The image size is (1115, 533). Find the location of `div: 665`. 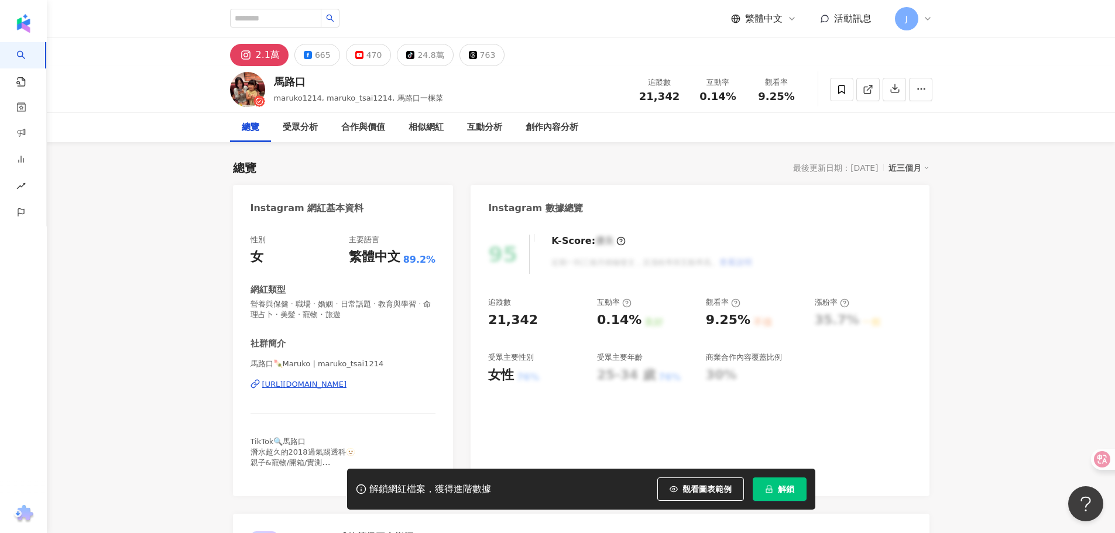

div: 665 is located at coordinates (323, 55).